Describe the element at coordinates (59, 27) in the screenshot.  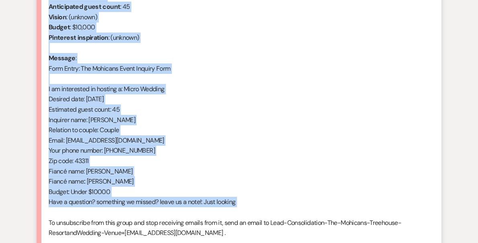
I see `b: Budget` at that location.